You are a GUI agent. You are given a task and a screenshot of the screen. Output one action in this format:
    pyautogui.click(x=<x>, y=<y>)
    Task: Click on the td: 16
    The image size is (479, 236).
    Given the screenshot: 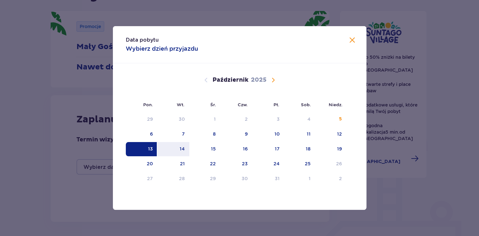 What is the action you would take?
    pyautogui.click(x=236, y=149)
    